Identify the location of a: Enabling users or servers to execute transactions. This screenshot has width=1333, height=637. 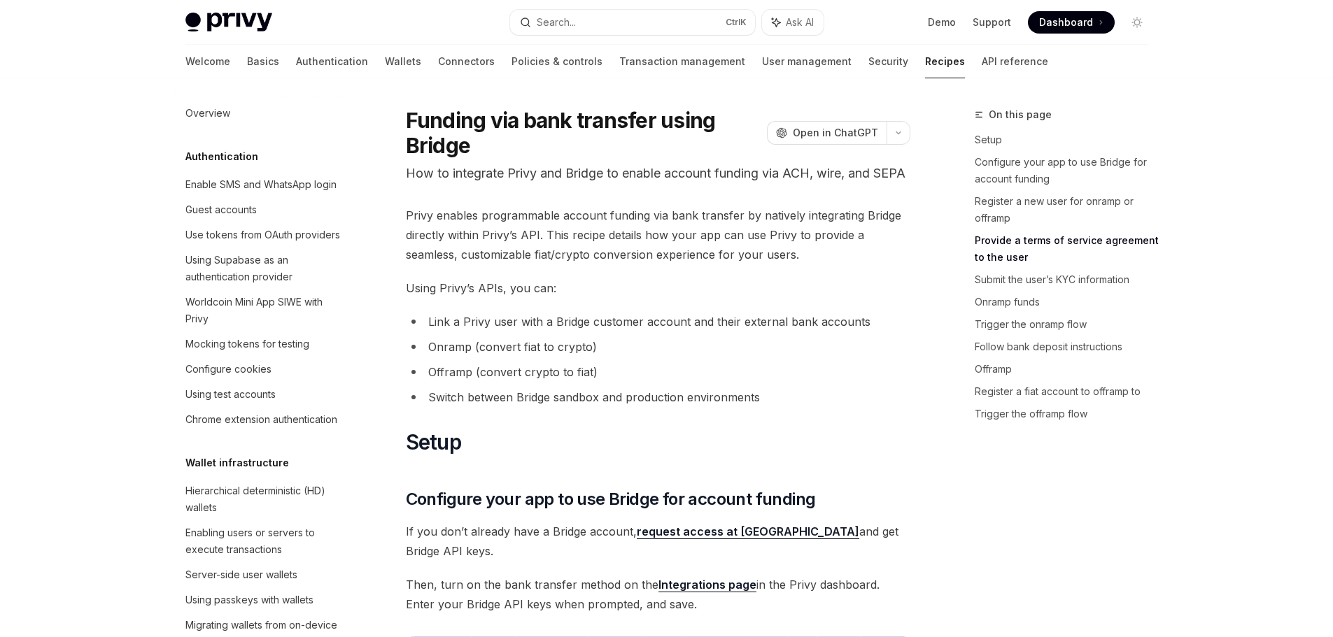
(264, 541).